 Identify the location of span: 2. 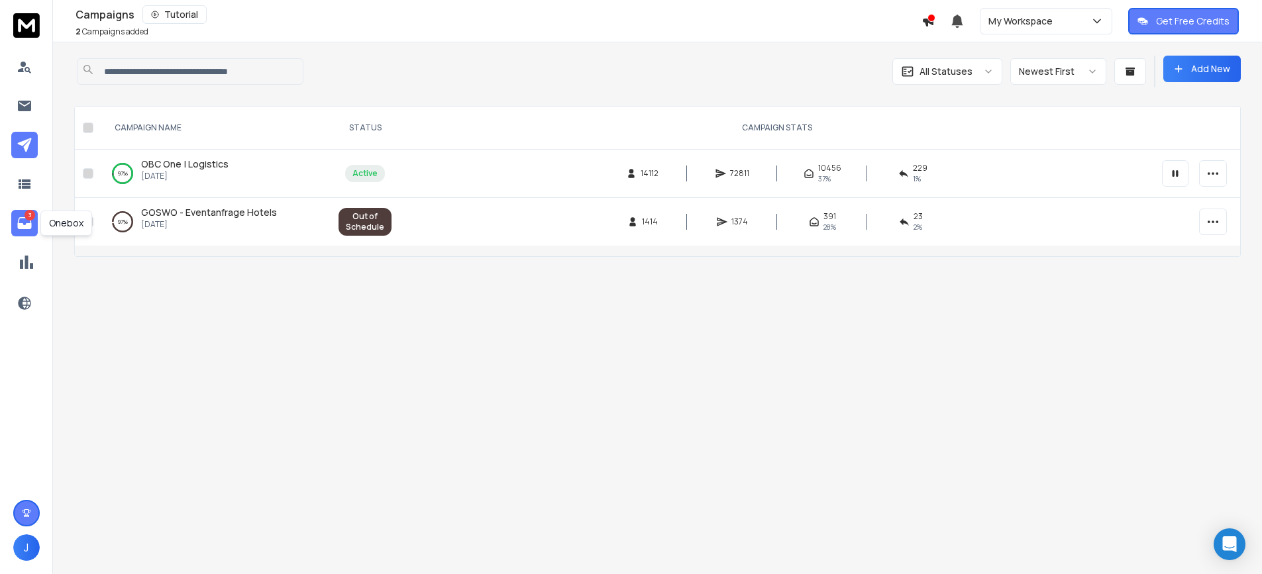
(78, 31).